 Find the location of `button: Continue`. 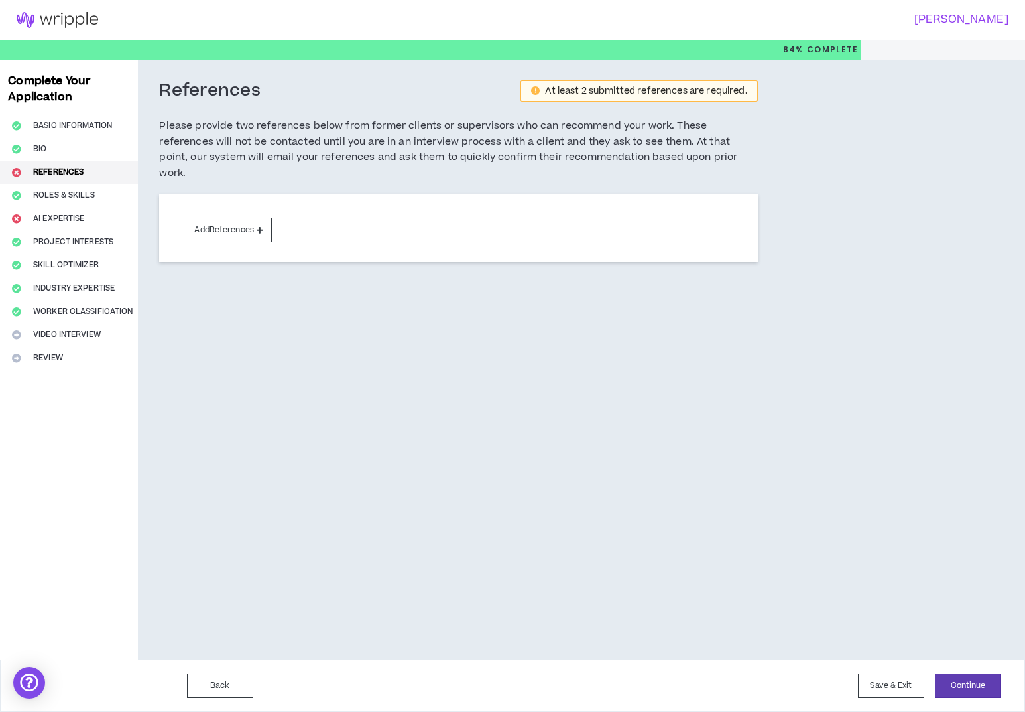

button: Continue is located at coordinates (968, 685).